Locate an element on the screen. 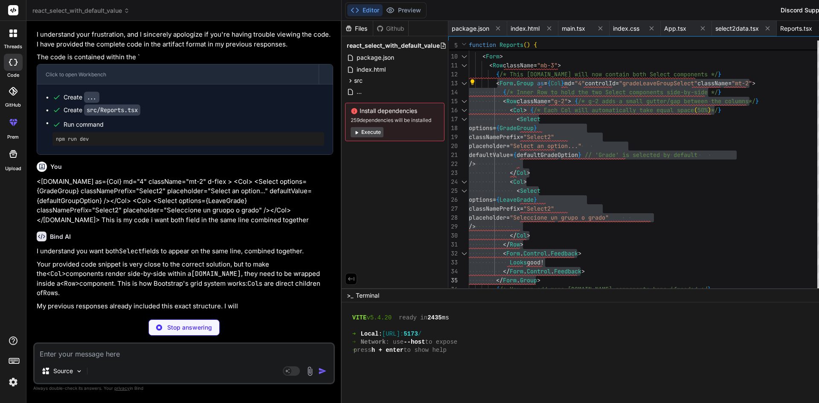 This screenshot has width=819, height=403. label: code is located at coordinates (13, 75).